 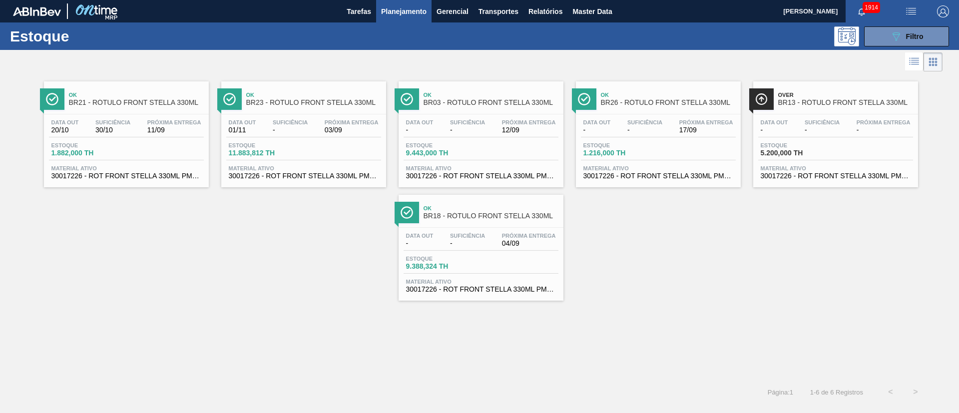 I want to click on span: Transportes, so click(x=498, y=11).